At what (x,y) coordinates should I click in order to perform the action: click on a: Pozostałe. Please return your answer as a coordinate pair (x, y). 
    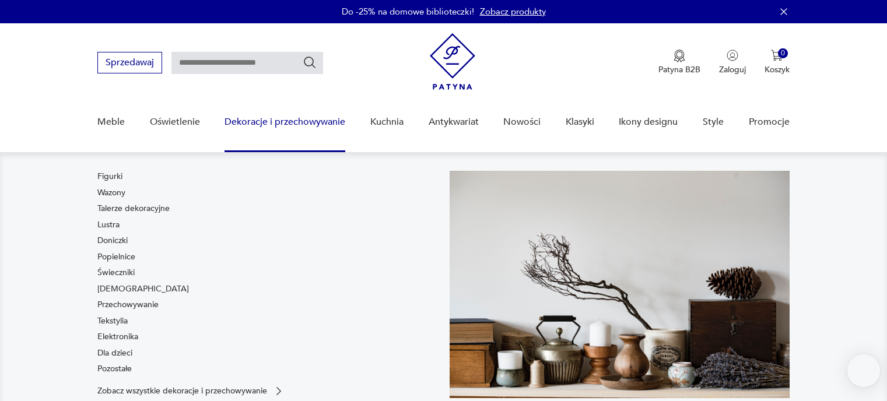
    Looking at the image, I should click on (114, 369).